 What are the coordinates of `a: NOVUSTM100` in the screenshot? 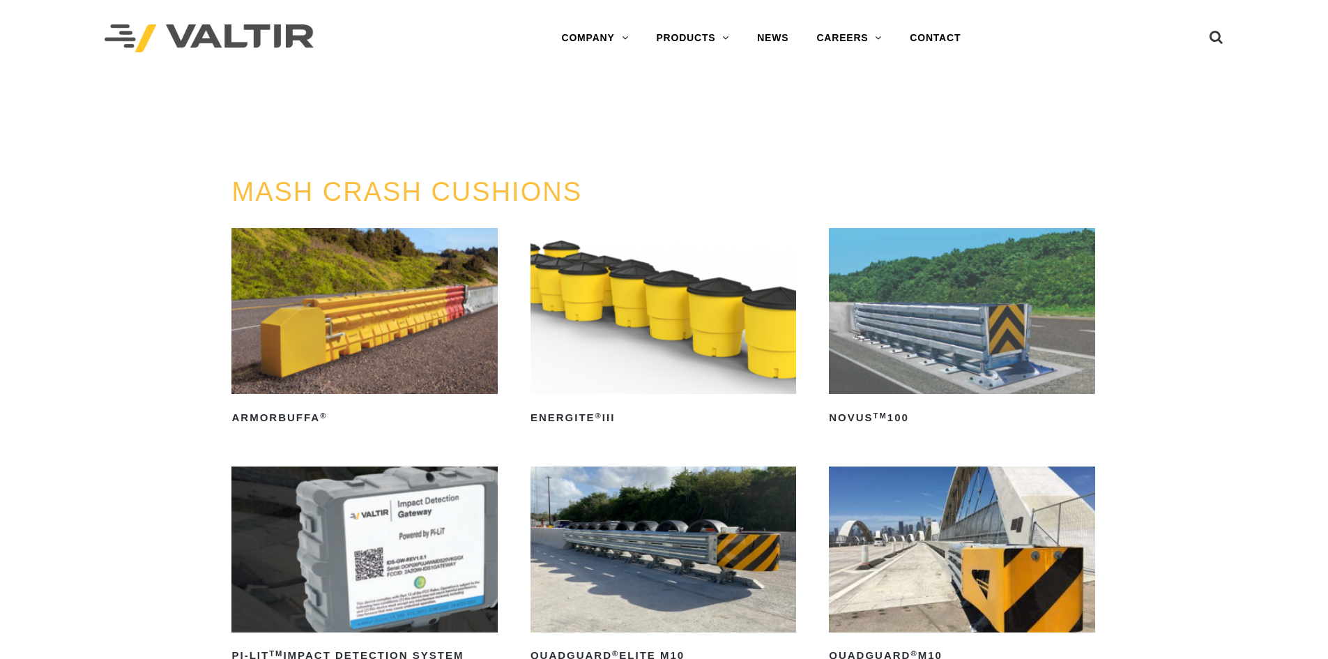 It's located at (961, 328).